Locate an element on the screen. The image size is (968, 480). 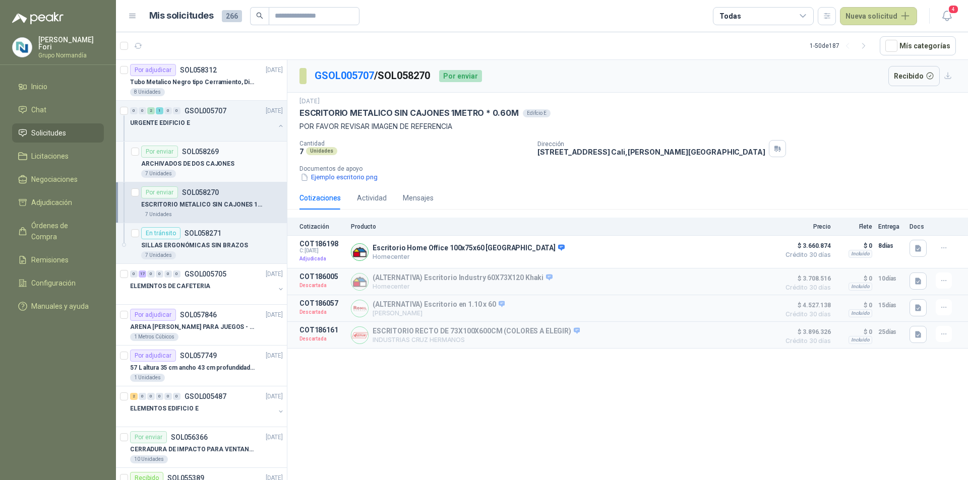
p: Cotización is located at coordinates (322, 227).